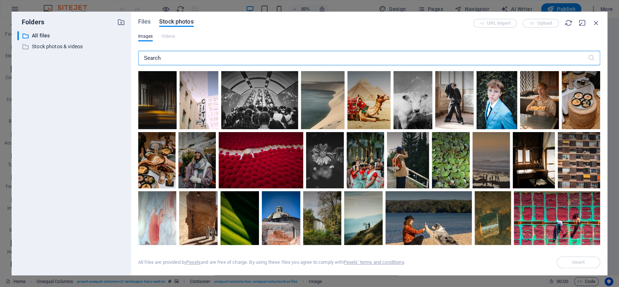 Image resolution: width=619 pixels, height=287 pixels. Describe the element at coordinates (583, 23) in the screenshot. I see `i: Minimize` at that location.